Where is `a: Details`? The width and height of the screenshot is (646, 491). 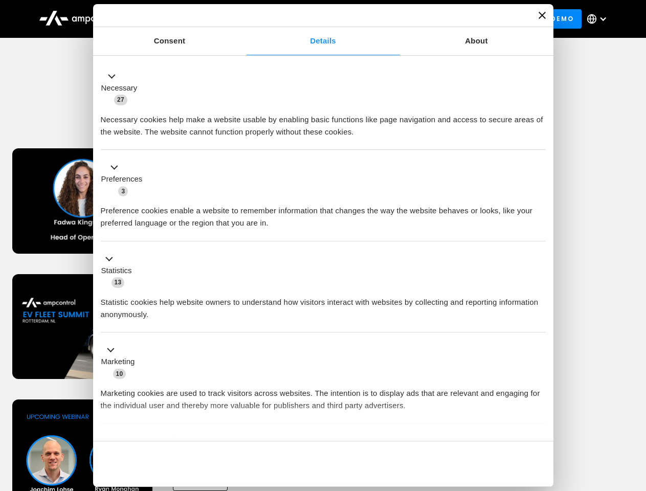
a: Details is located at coordinates (323, 41).